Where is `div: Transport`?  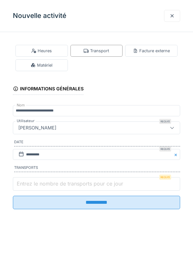 div: Transport is located at coordinates (96, 51).